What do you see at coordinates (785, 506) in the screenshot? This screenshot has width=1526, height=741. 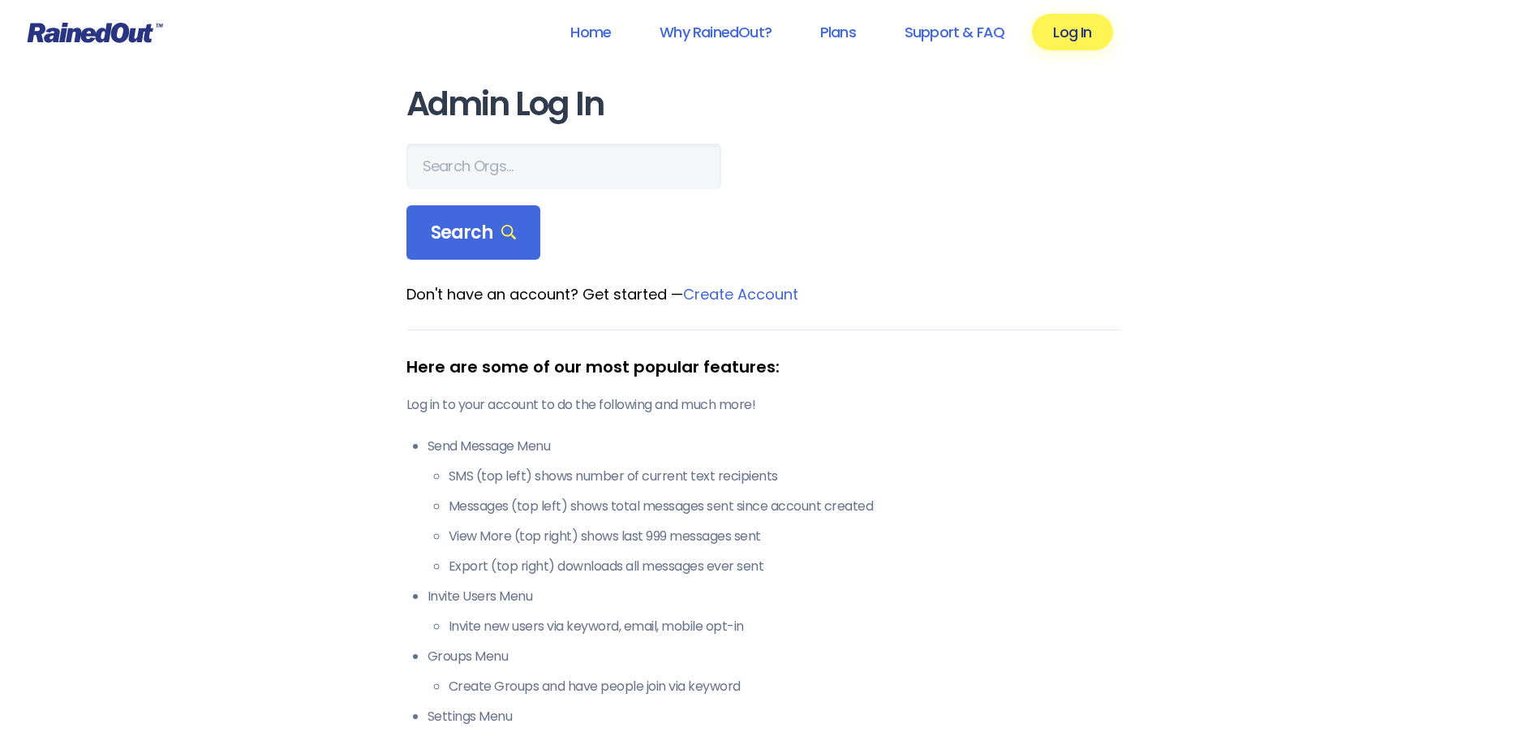 I see `li: Messages (top left) shows total messages sent since account created` at bounding box center [785, 506].